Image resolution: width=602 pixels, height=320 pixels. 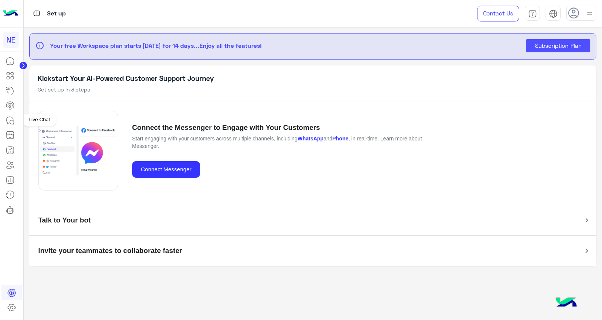 What do you see at coordinates (313, 251) in the screenshot?
I see `mat-expansion-panel-header: Invite your teammates to collaborate faster` at bounding box center [313, 251].